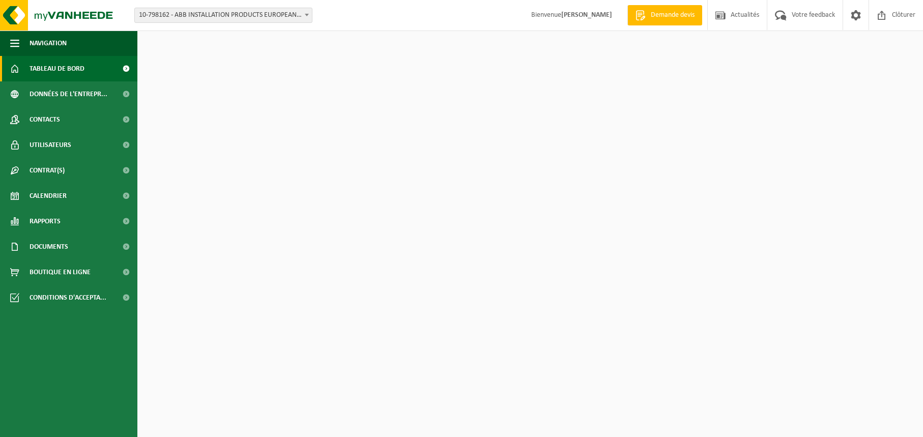 The width and height of the screenshot is (923, 437). I want to click on span: Demande devis, so click(673, 15).